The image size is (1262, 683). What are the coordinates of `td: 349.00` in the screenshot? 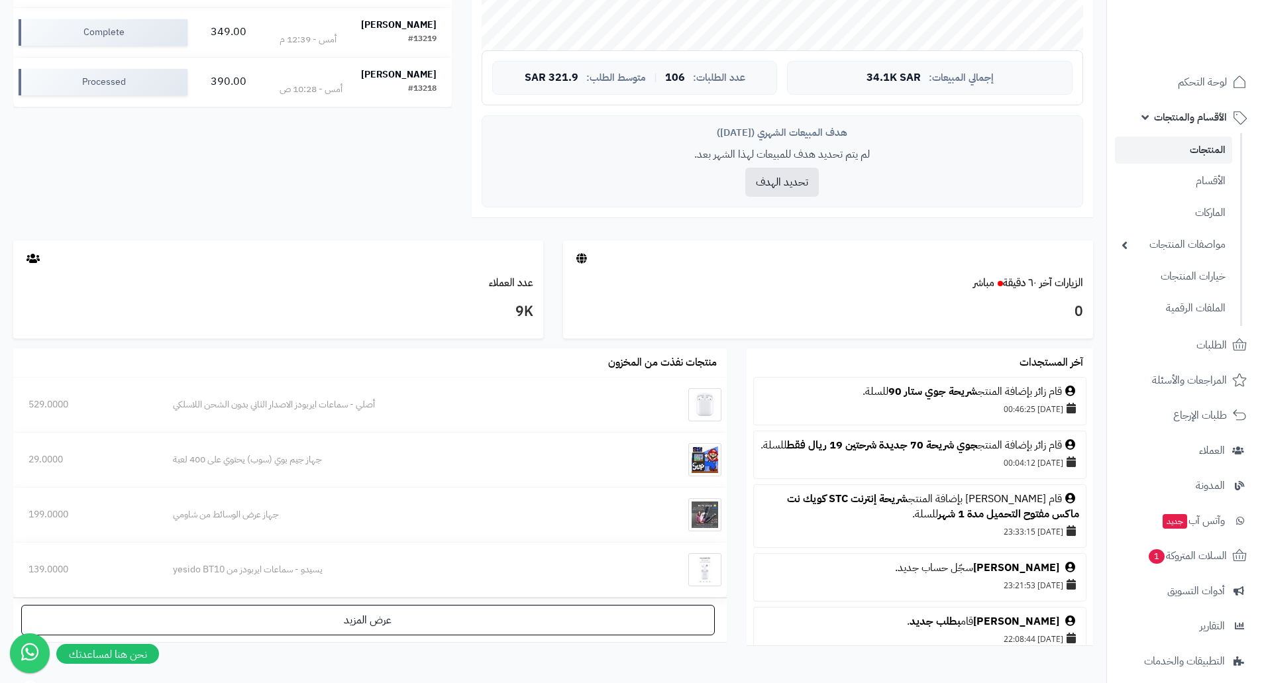 It's located at (229, 32).